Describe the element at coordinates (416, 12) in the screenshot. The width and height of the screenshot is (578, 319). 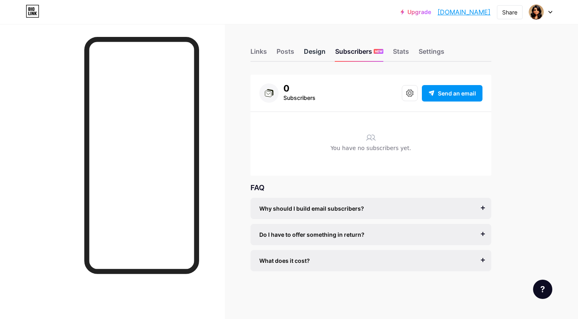
I see `a: Upgrade` at that location.